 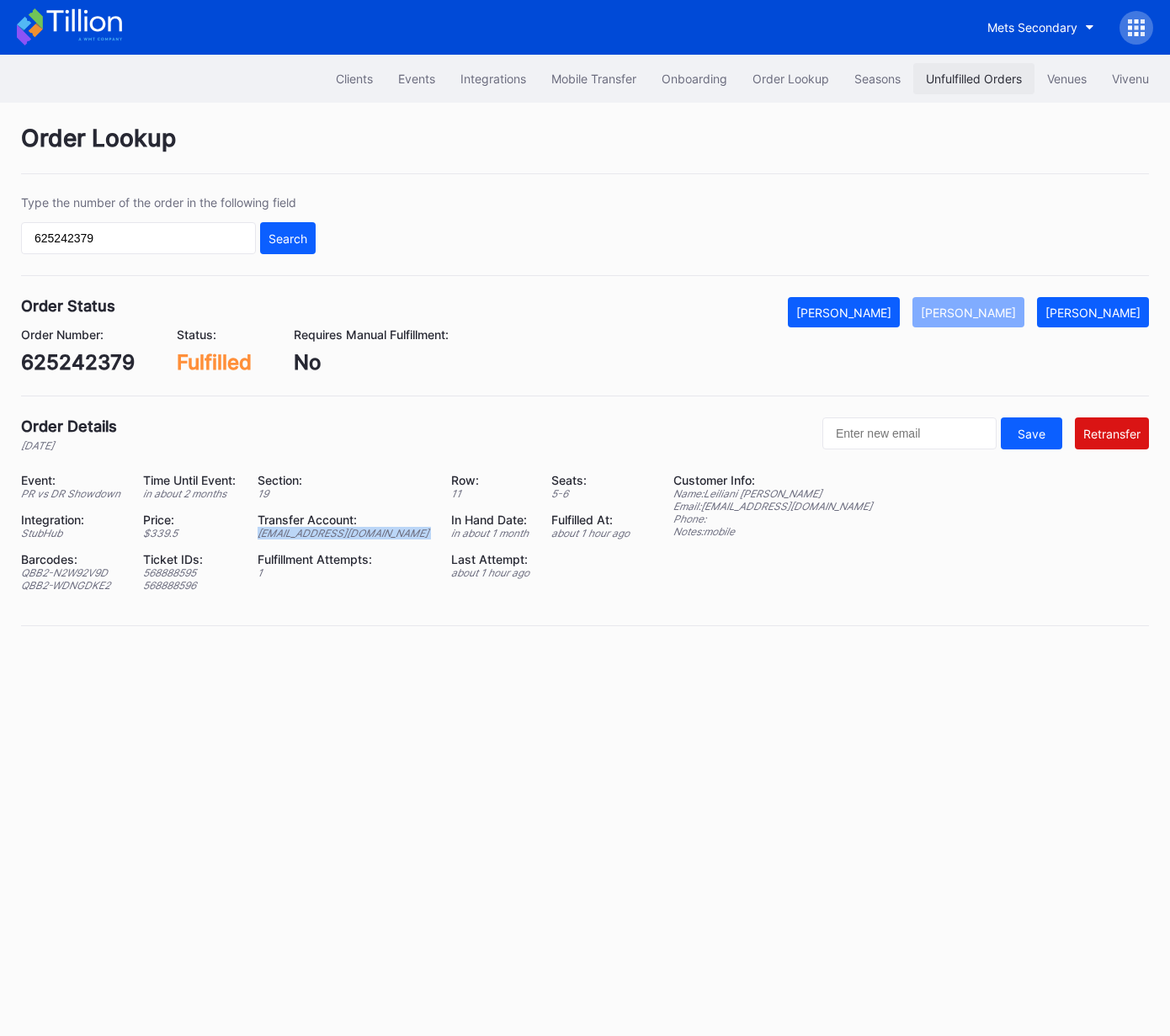 I want to click on div: Seats:, so click(x=591, y=480).